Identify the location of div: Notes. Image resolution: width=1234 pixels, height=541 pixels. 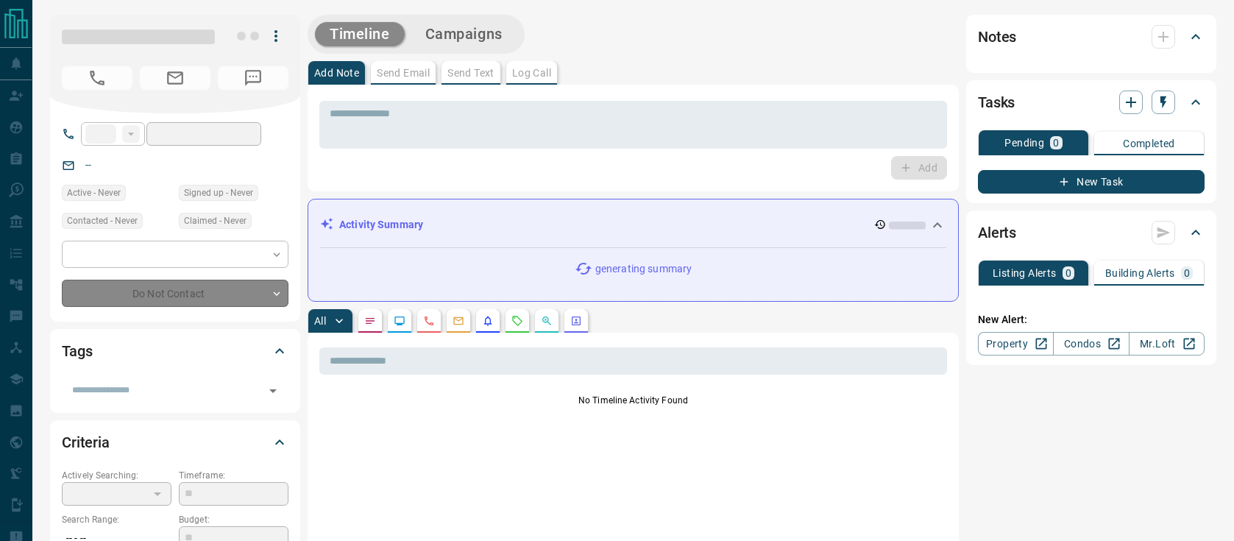
(1092, 37).